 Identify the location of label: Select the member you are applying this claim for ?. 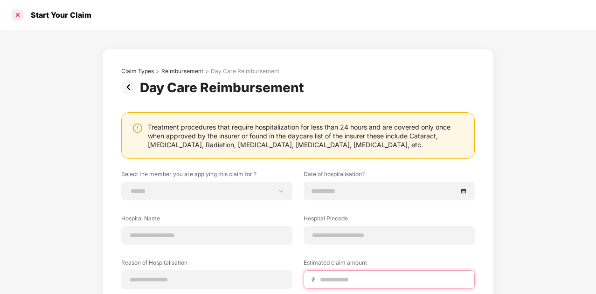
(207, 176).